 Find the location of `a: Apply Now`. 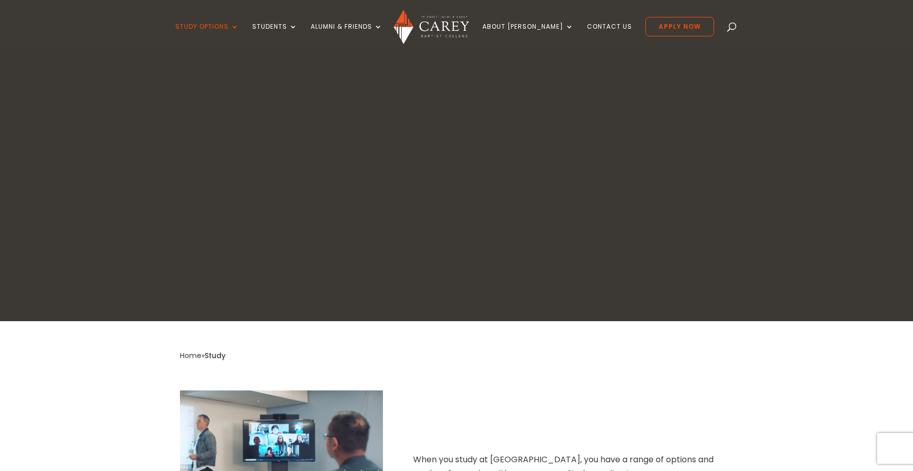

a: Apply Now is located at coordinates (680, 27).